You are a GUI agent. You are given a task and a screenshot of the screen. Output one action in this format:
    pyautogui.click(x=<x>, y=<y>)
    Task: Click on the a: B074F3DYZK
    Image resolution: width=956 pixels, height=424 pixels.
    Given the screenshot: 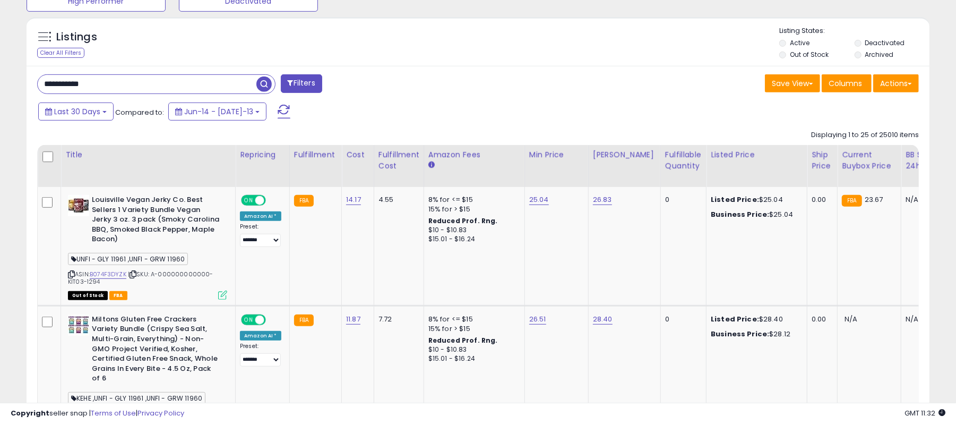 What is the action you would take?
    pyautogui.click(x=108, y=274)
    